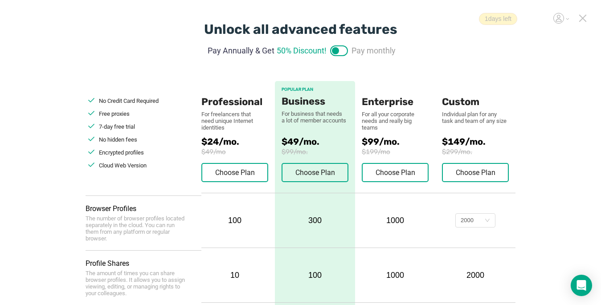 The width and height of the screenshot is (601, 305). What do you see at coordinates (315, 220) in the screenshot?
I see `div: 300` at bounding box center [315, 220].